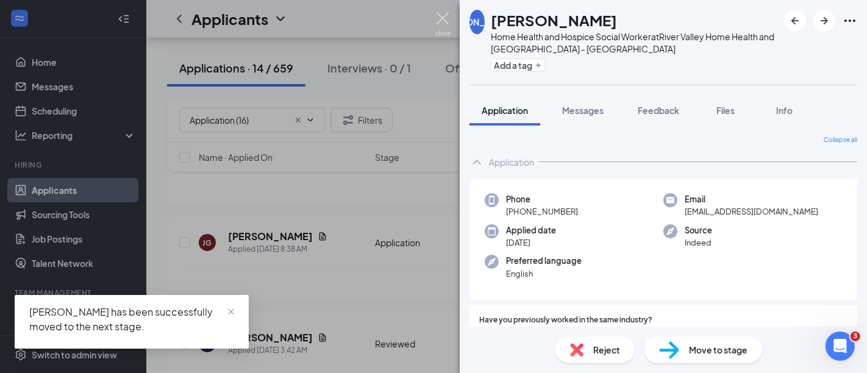 This screenshot has width=867, height=373. Describe the element at coordinates (544, 261) in the screenshot. I see `span: Preferred language` at that location.